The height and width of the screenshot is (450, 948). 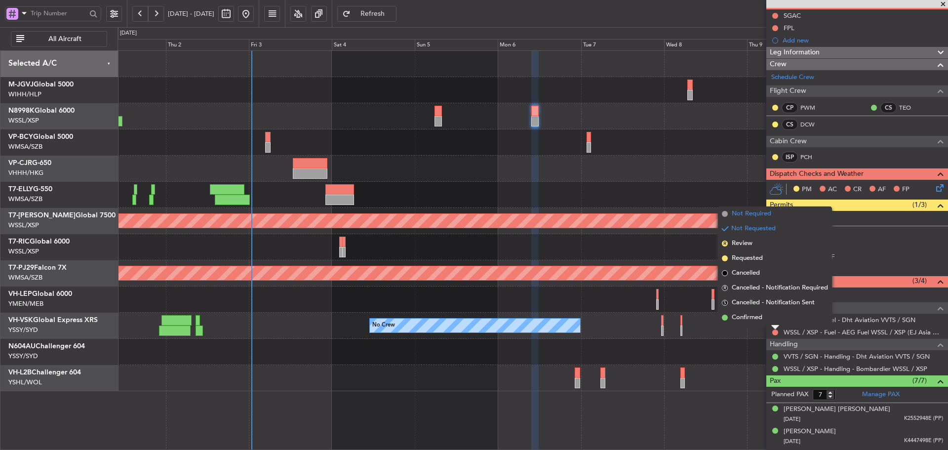 I want to click on span: S, so click(x=724, y=303).